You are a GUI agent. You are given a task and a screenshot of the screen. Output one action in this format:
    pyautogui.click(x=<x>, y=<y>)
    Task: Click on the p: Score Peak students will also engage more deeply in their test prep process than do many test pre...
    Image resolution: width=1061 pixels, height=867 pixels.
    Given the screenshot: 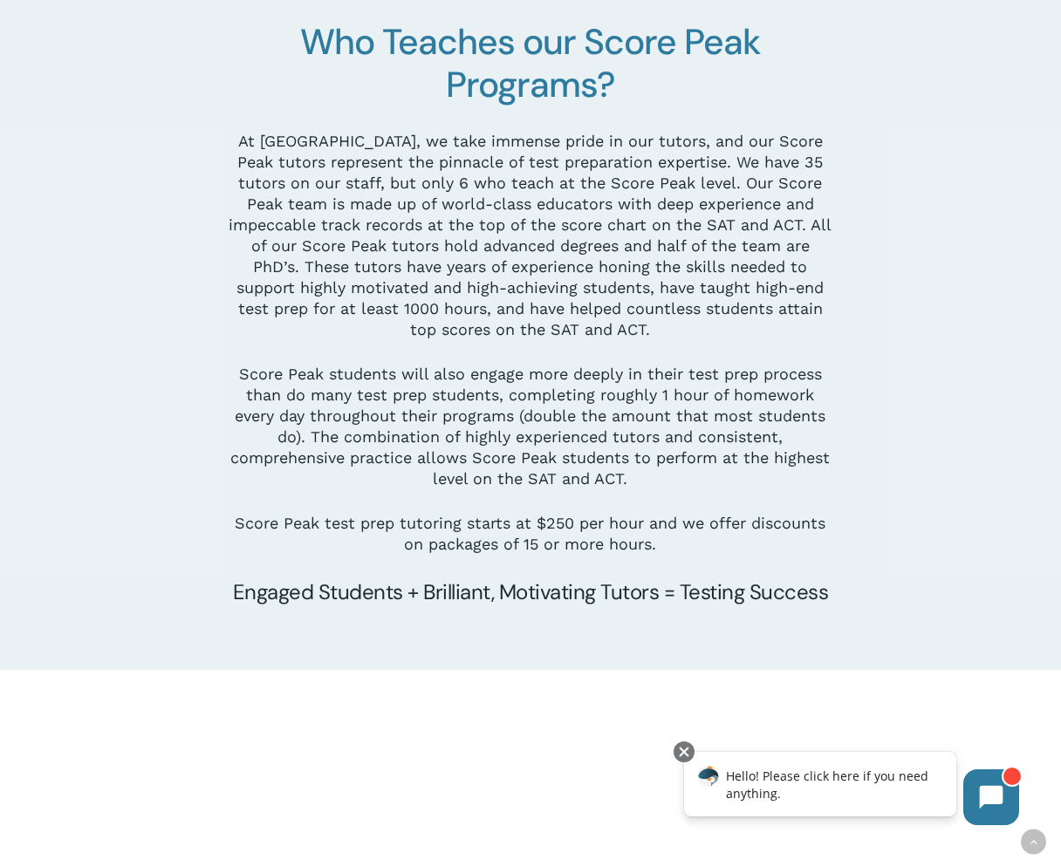 What is the action you would take?
    pyautogui.click(x=531, y=438)
    